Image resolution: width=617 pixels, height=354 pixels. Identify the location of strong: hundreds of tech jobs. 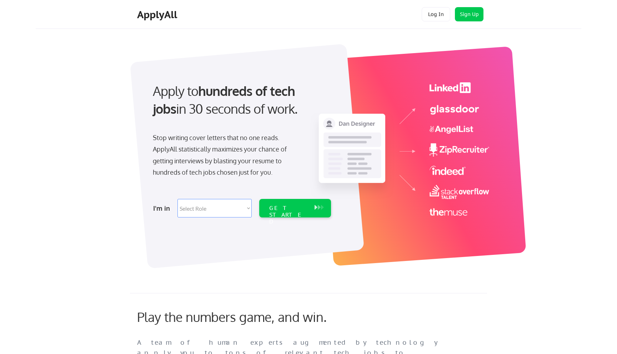
(225, 100).